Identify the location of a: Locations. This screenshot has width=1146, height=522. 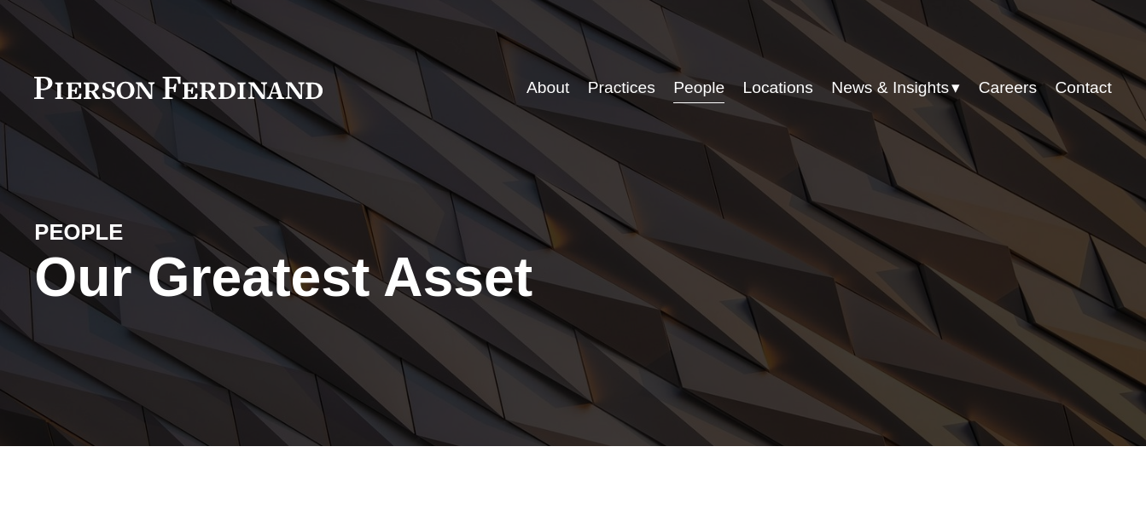
(779, 88).